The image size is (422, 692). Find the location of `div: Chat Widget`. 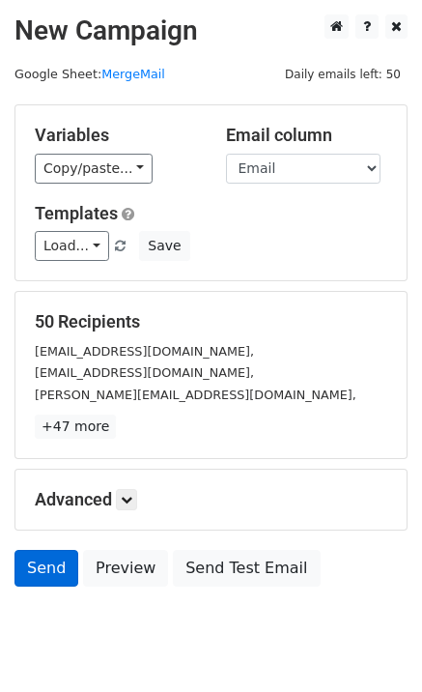

div: Chat Widget is located at coordinates (374, 646).